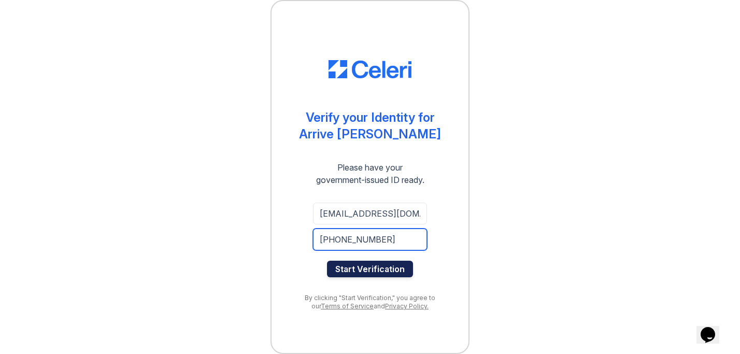  What do you see at coordinates (370, 69) in the screenshot?
I see `img: CE_Logo_Blue-a8612792a0a2168367f1c8372b55b34899dd931a85d93a1a3d3e32e68fde9ad4.png` at bounding box center [370, 69].